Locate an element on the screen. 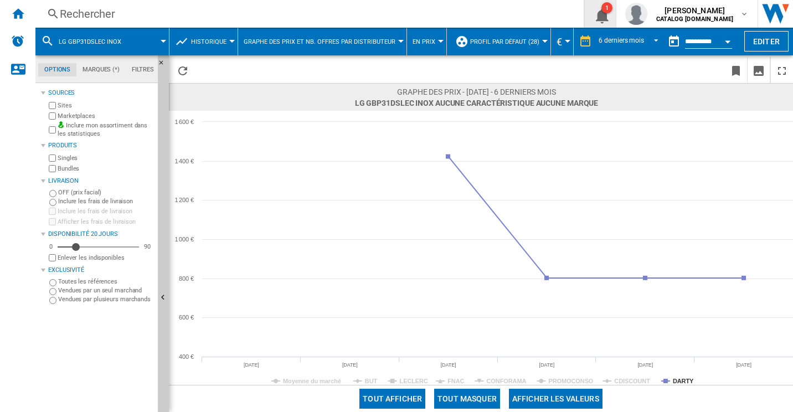 This screenshot has height=412, width=793. label: Enlever les indisponibles is located at coordinates (105, 258).